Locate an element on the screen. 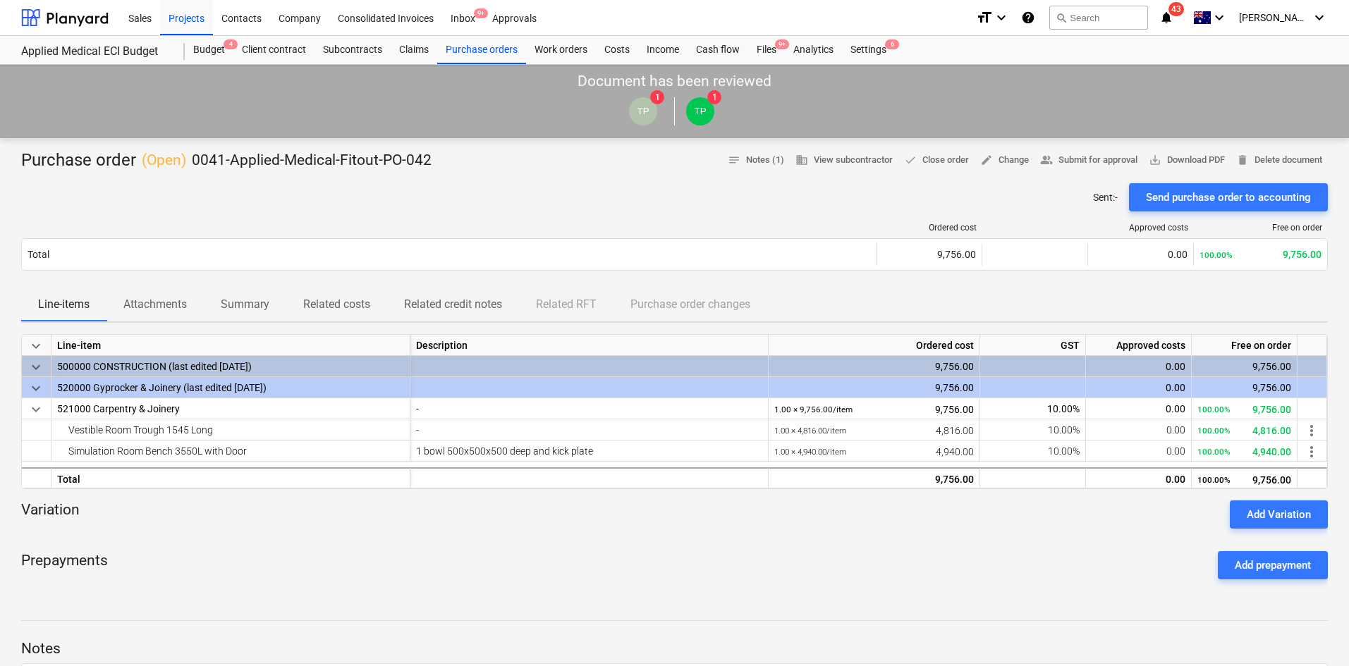 This screenshot has height=666, width=1349. span: Submit for approval is located at coordinates (1089, 160).